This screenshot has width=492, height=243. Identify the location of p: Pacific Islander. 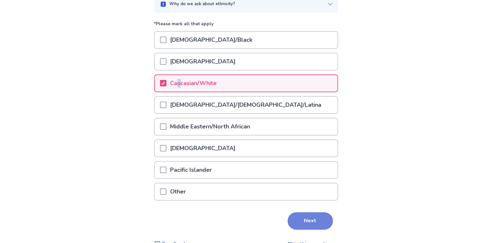
(191, 170).